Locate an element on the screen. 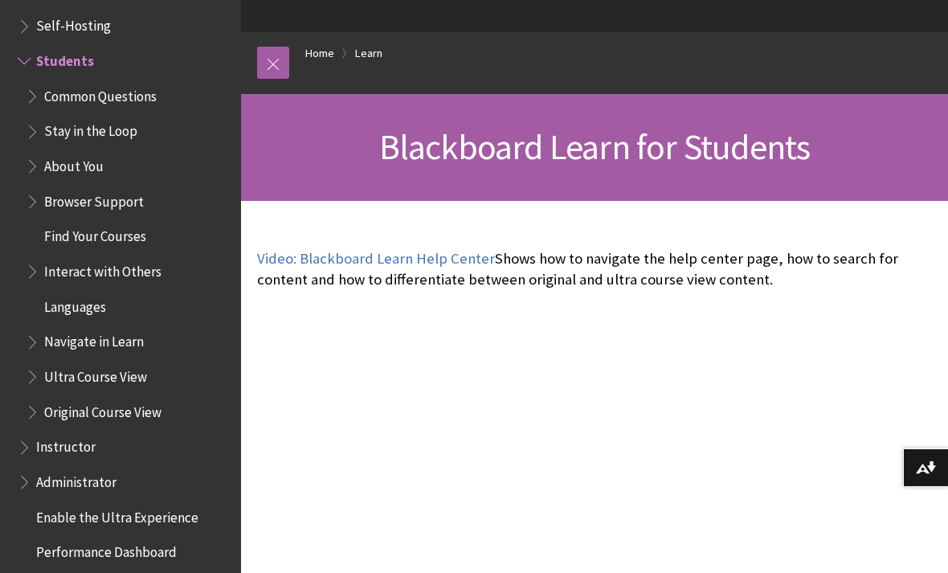 This screenshot has height=573, width=948. span: About You is located at coordinates (74, 163).